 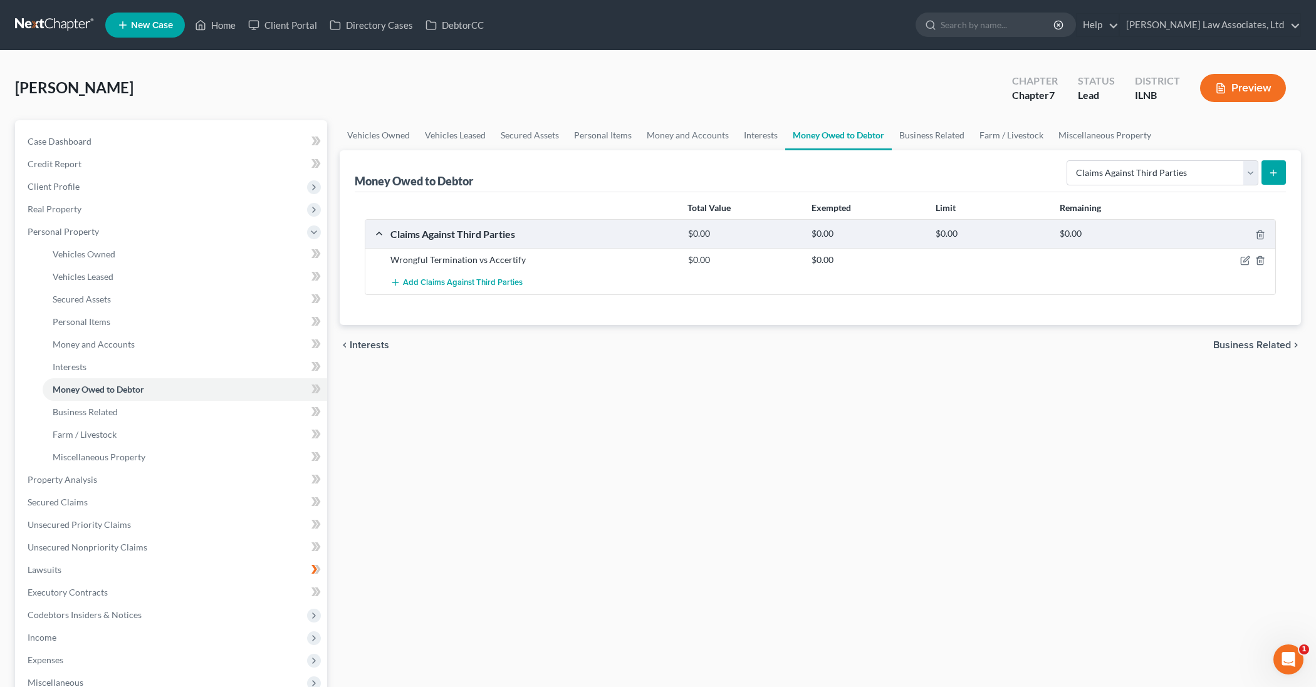 I want to click on a: Unsecured Priority Claims, so click(x=172, y=525).